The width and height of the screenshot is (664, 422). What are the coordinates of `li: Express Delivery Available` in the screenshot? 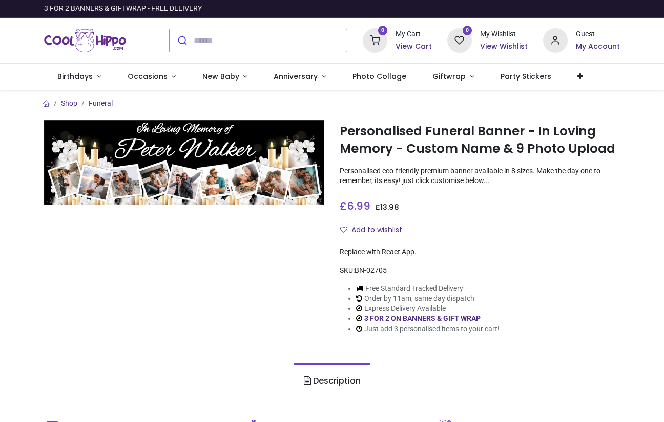 It's located at (428, 308).